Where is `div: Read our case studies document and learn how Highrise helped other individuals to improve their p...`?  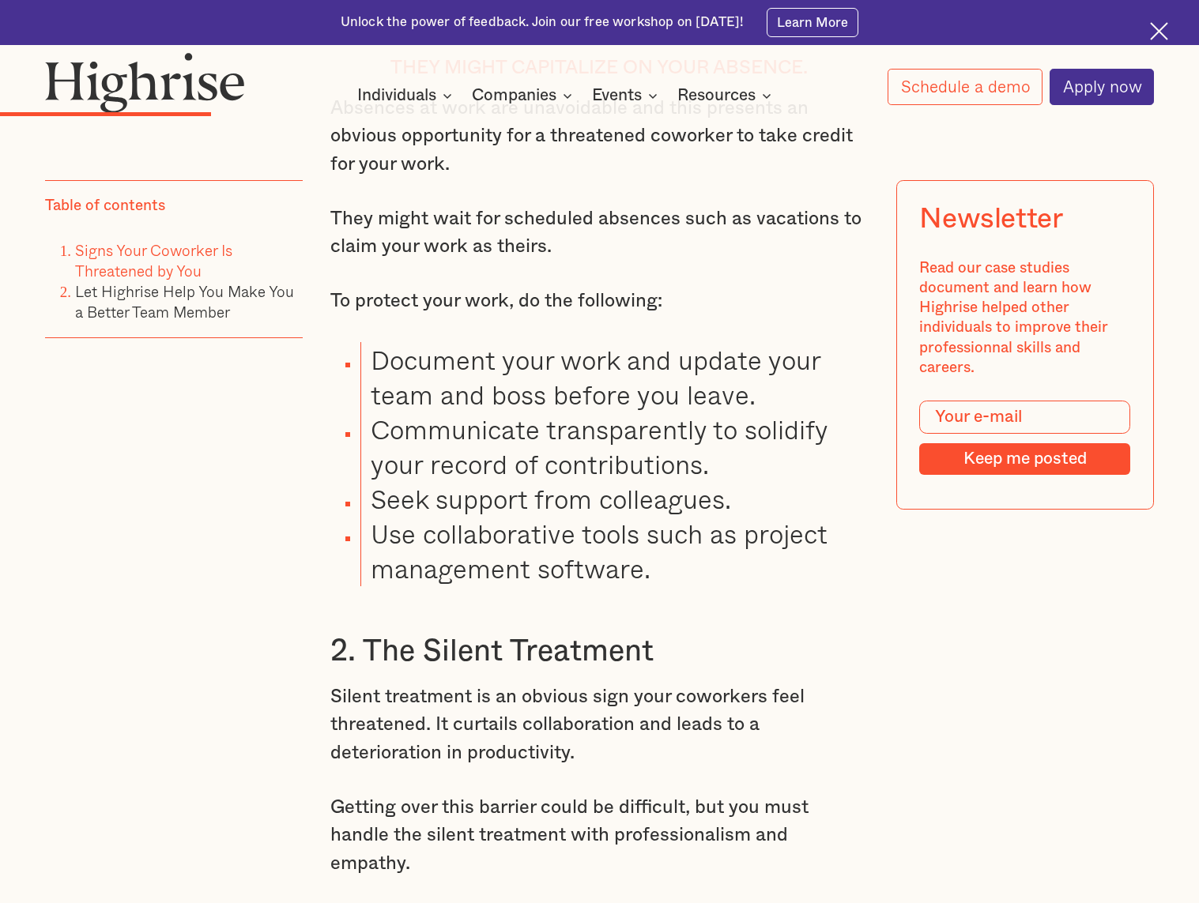 div: Read our case studies document and learn how Highrise helped other individuals to improve their p... is located at coordinates (1025, 318).